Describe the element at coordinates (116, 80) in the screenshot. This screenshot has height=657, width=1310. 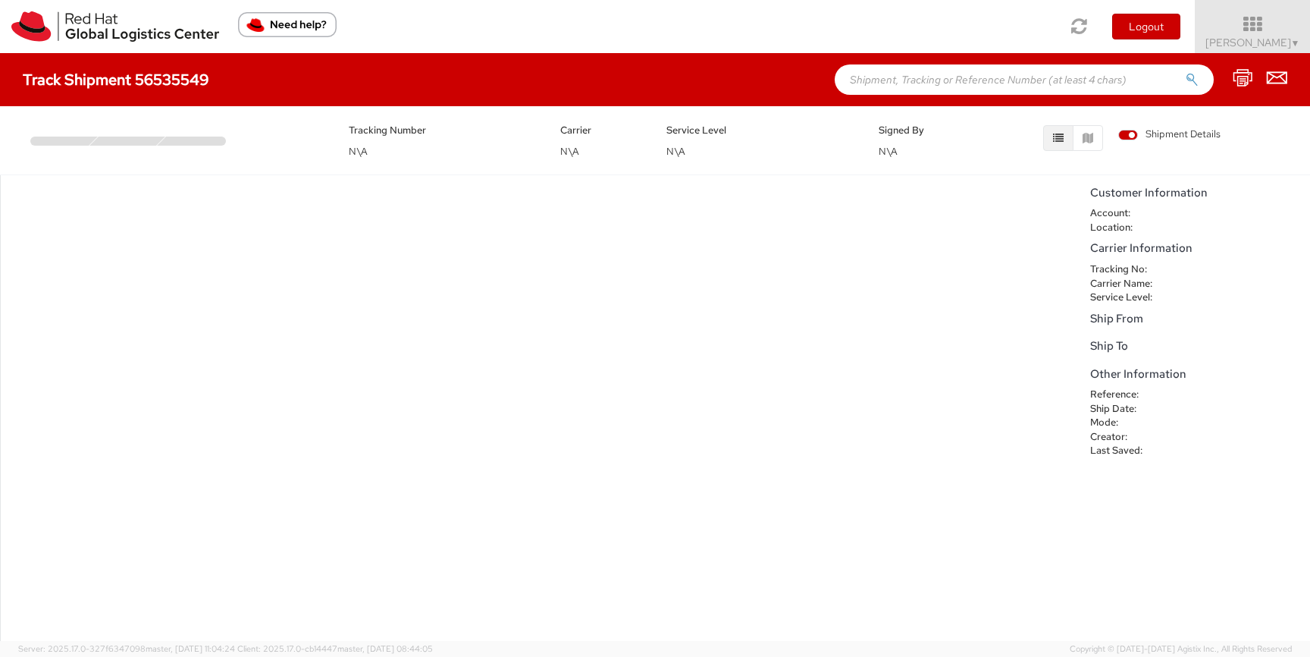
I see `h4: Track Shipment 56535549` at that location.